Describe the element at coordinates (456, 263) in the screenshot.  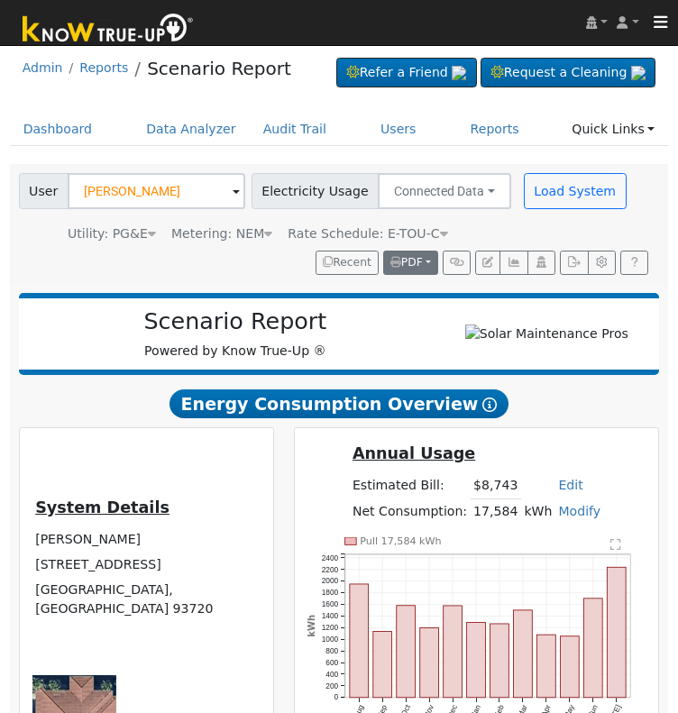
I see `button: Generate Report Link` at that location.